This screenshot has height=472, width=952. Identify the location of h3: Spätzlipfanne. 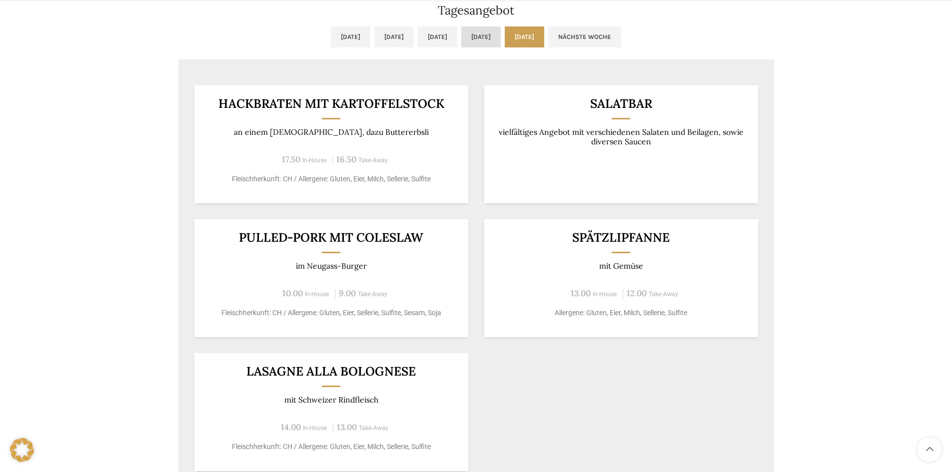
(621, 237).